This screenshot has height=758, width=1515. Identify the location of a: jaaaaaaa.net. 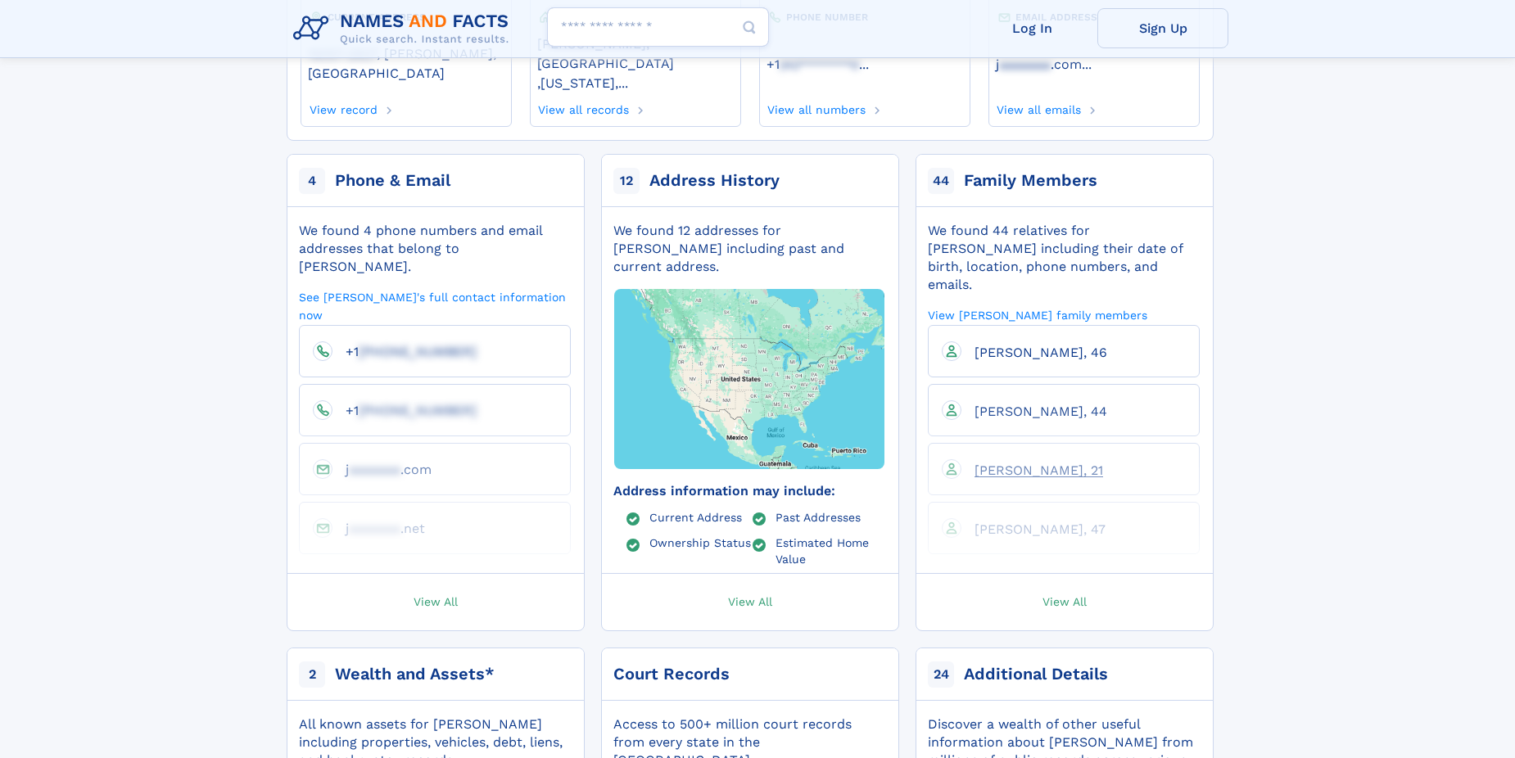
(378, 527).